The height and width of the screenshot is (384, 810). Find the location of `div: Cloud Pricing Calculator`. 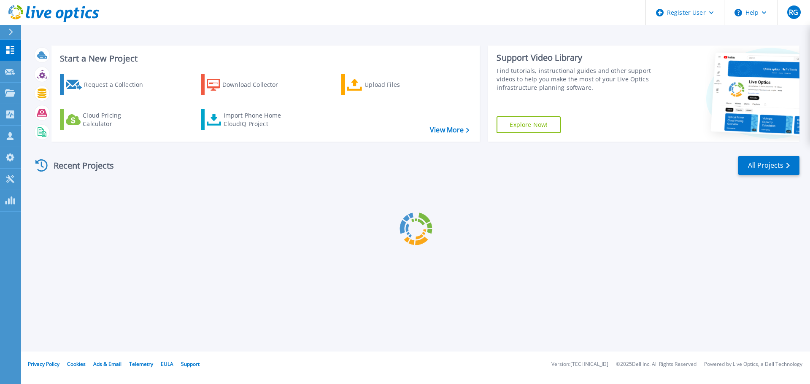

div: Cloud Pricing Calculator is located at coordinates (116, 120).